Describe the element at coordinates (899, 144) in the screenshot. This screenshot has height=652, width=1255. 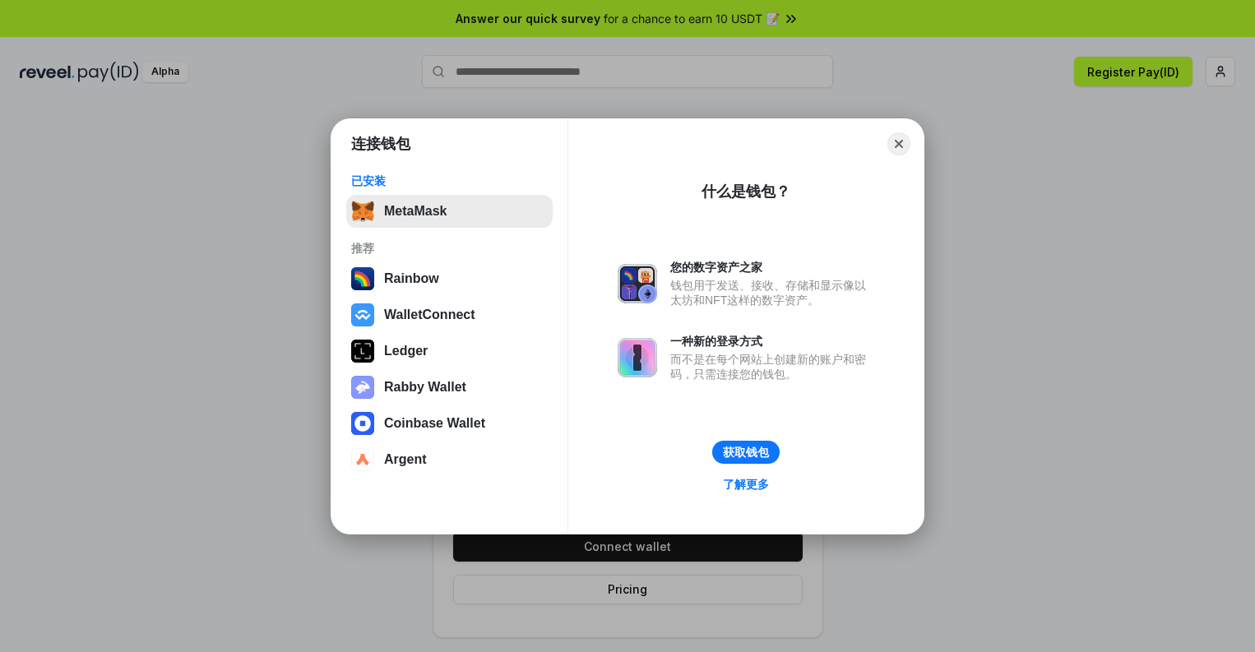
I see `button: Close` at that location.